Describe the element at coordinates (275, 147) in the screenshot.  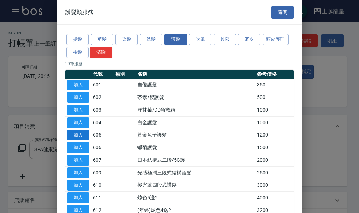
I see `td: 1500` at that location.